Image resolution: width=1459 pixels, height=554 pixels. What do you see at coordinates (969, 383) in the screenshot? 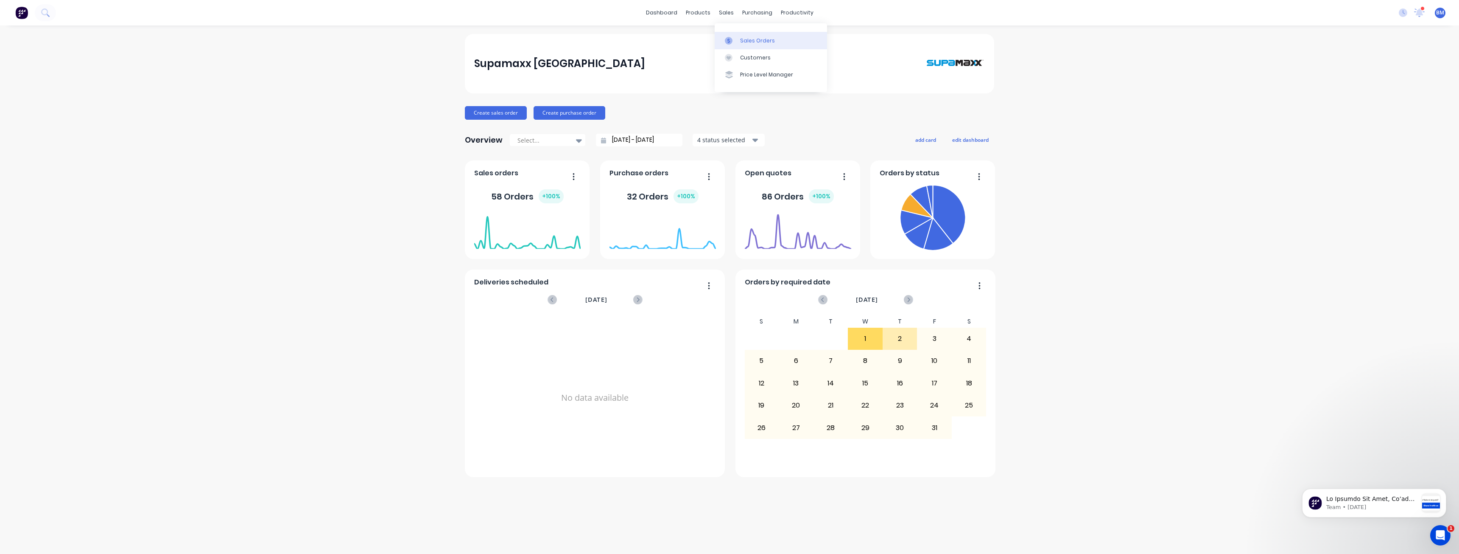
I see `div: 18` at bounding box center [969, 383].